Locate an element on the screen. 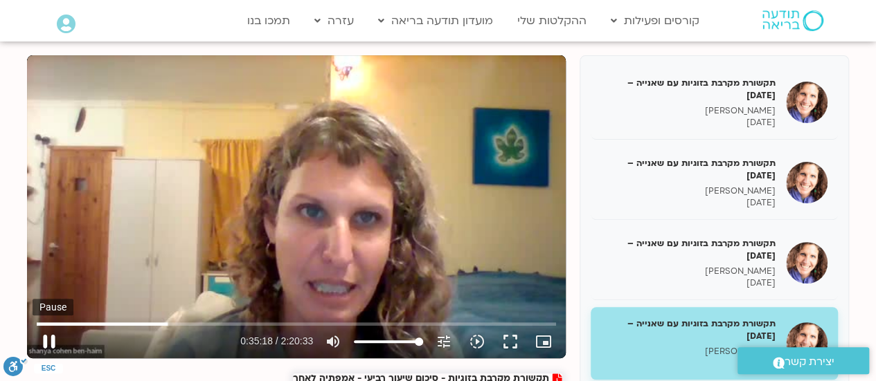 This screenshot has height=381, width=876. a: יצירת קשר is located at coordinates (803, 361).